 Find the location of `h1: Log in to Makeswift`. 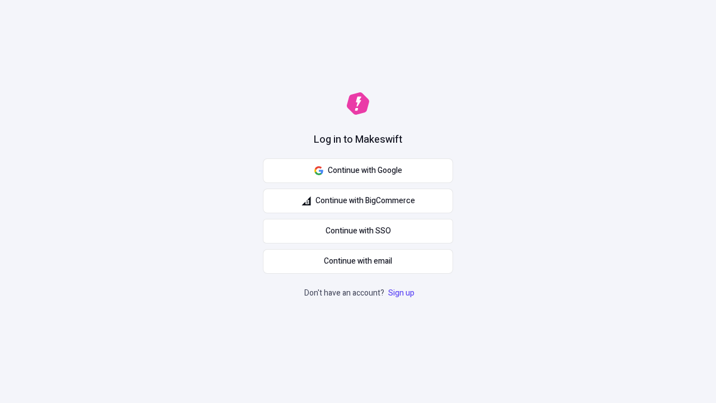

h1: Log in to Makeswift is located at coordinates (358, 140).